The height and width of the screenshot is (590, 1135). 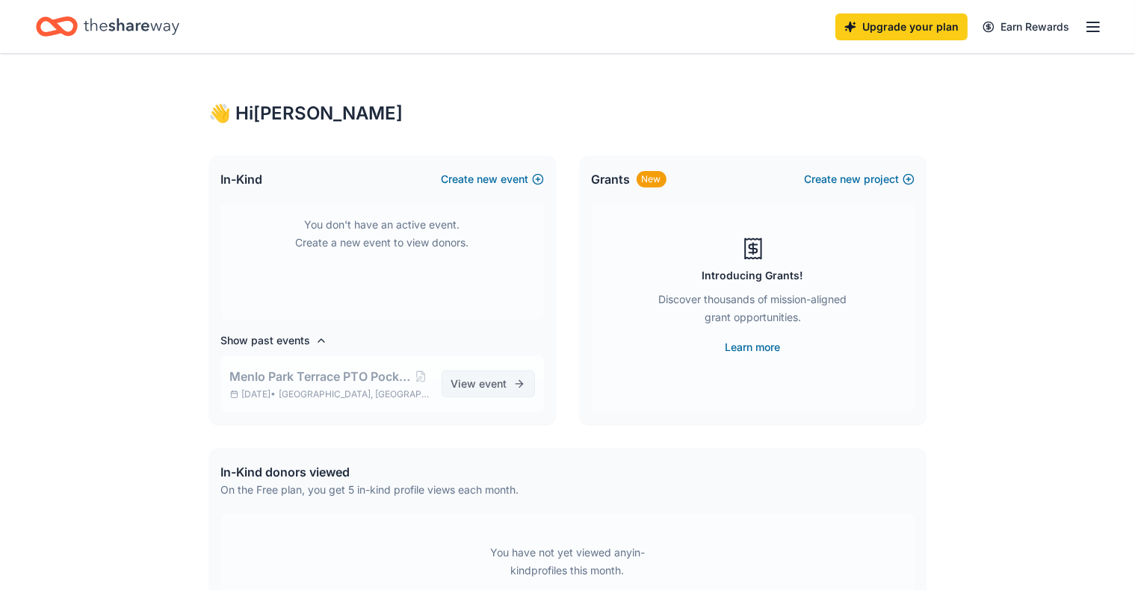 What do you see at coordinates (266, 341) in the screenshot?
I see `h4: Show past events` at bounding box center [266, 341].